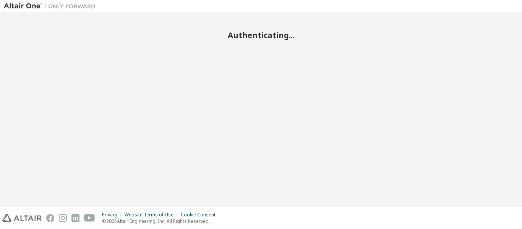 The width and height of the screenshot is (522, 229). Describe the element at coordinates (200, 215) in the screenshot. I see `div: Cookie Consent` at that location.